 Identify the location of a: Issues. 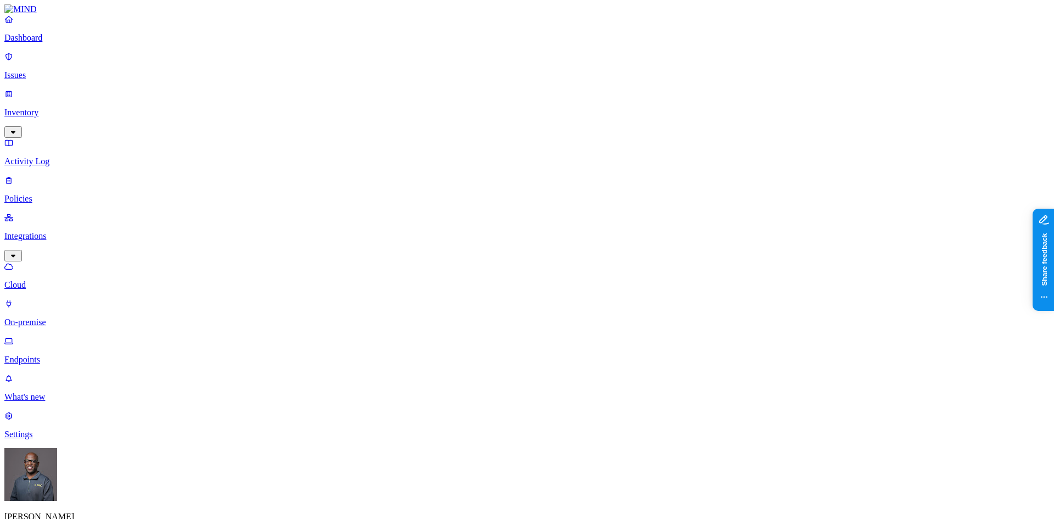
(527, 66).